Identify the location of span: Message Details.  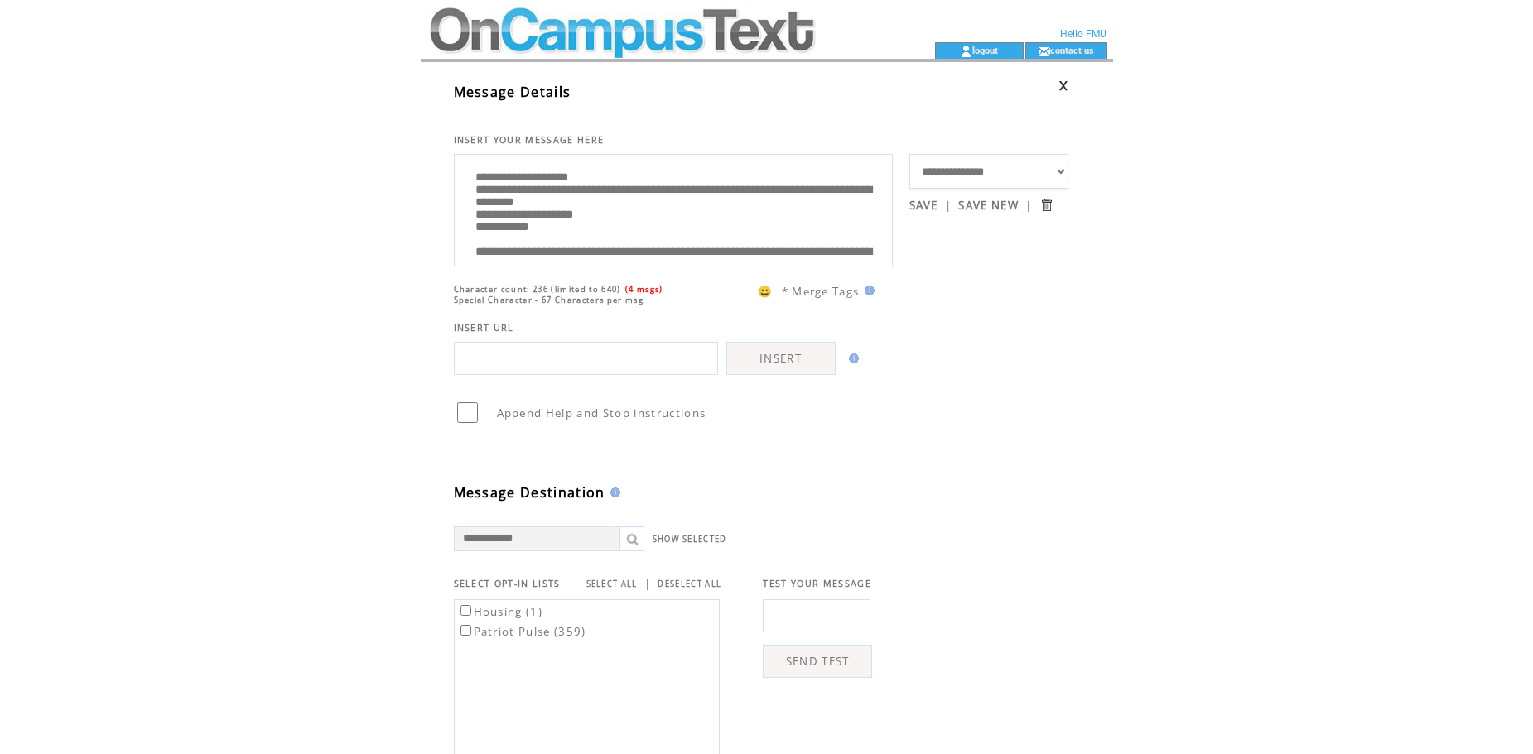
(513, 92).